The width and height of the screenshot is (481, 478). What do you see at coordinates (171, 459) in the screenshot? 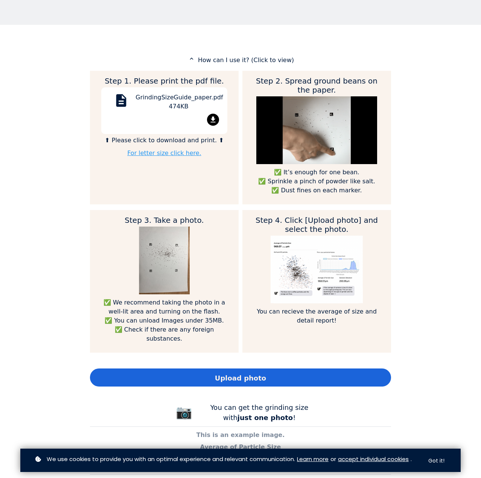
I see `span: We use cookies to provide you with an optimal experience and relevant communication.` at bounding box center [171, 459].